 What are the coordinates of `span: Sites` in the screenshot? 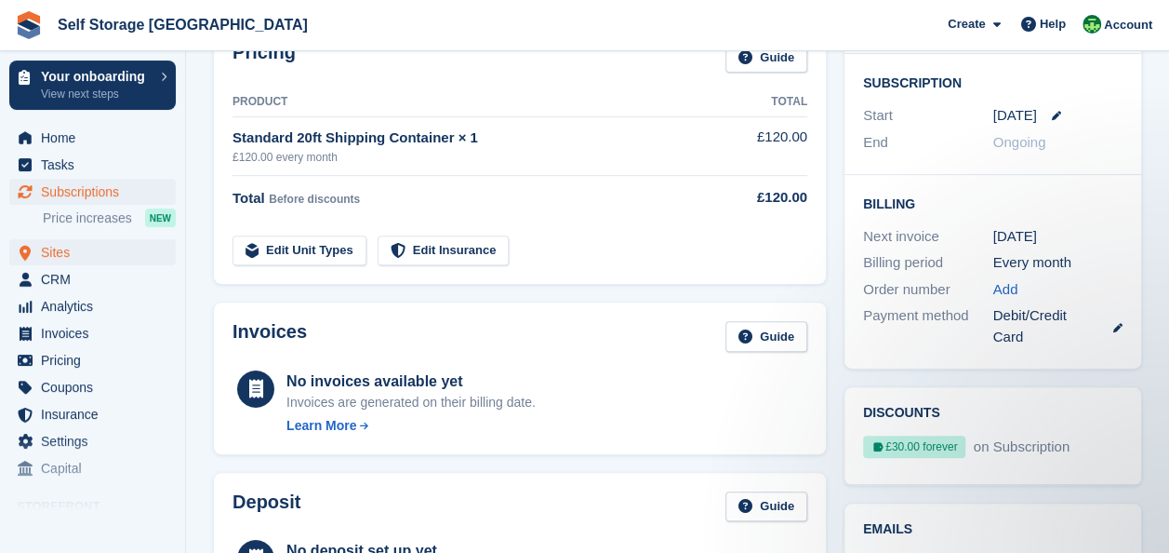 It's located at (97, 252).